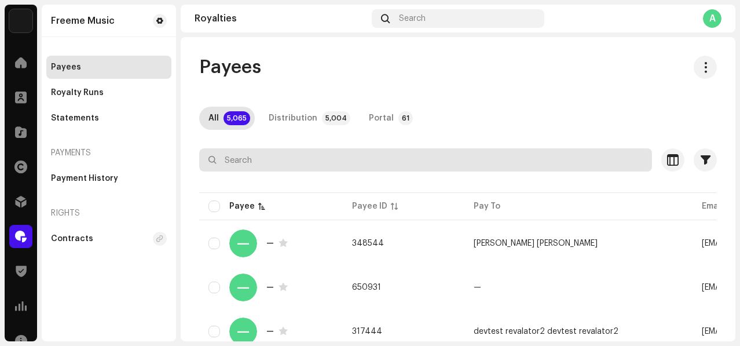  What do you see at coordinates (109, 67) in the screenshot?
I see `re-m-nav-item: Payees` at bounding box center [109, 67].